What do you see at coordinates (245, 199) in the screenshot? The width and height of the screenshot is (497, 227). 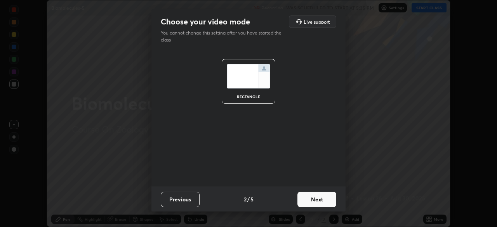 I see `h4: 2` at bounding box center [245, 199].